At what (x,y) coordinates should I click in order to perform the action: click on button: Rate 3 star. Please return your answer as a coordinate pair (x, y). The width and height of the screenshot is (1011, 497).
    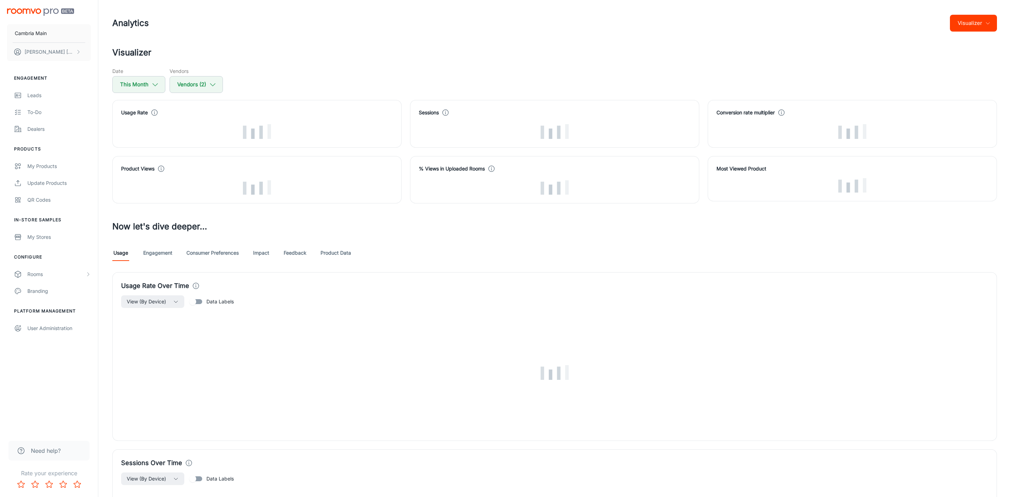
    Looking at the image, I should click on (49, 485).